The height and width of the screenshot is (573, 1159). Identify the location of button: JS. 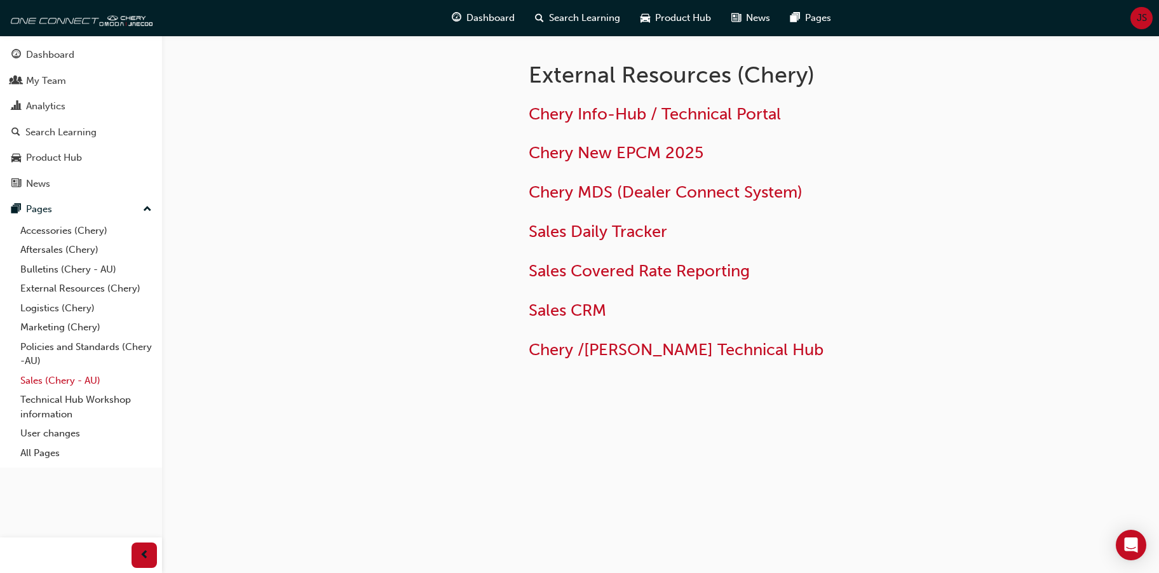
(1141, 18).